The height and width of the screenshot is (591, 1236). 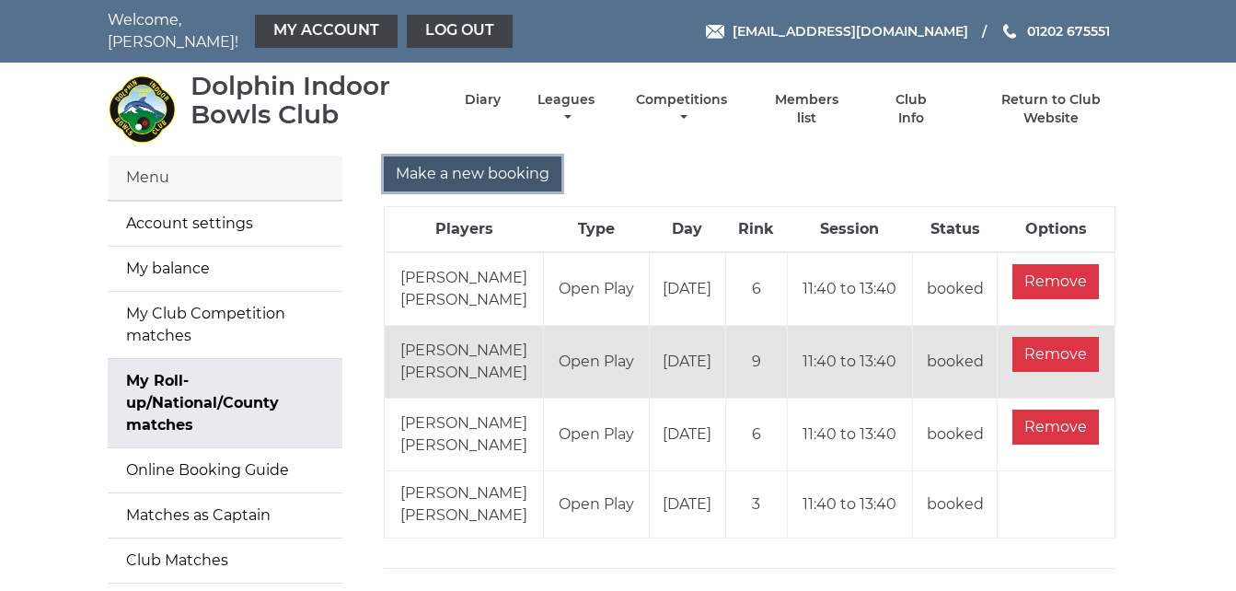 What do you see at coordinates (225, 325) in the screenshot?
I see `a: My Club Competition matches` at bounding box center [225, 325].